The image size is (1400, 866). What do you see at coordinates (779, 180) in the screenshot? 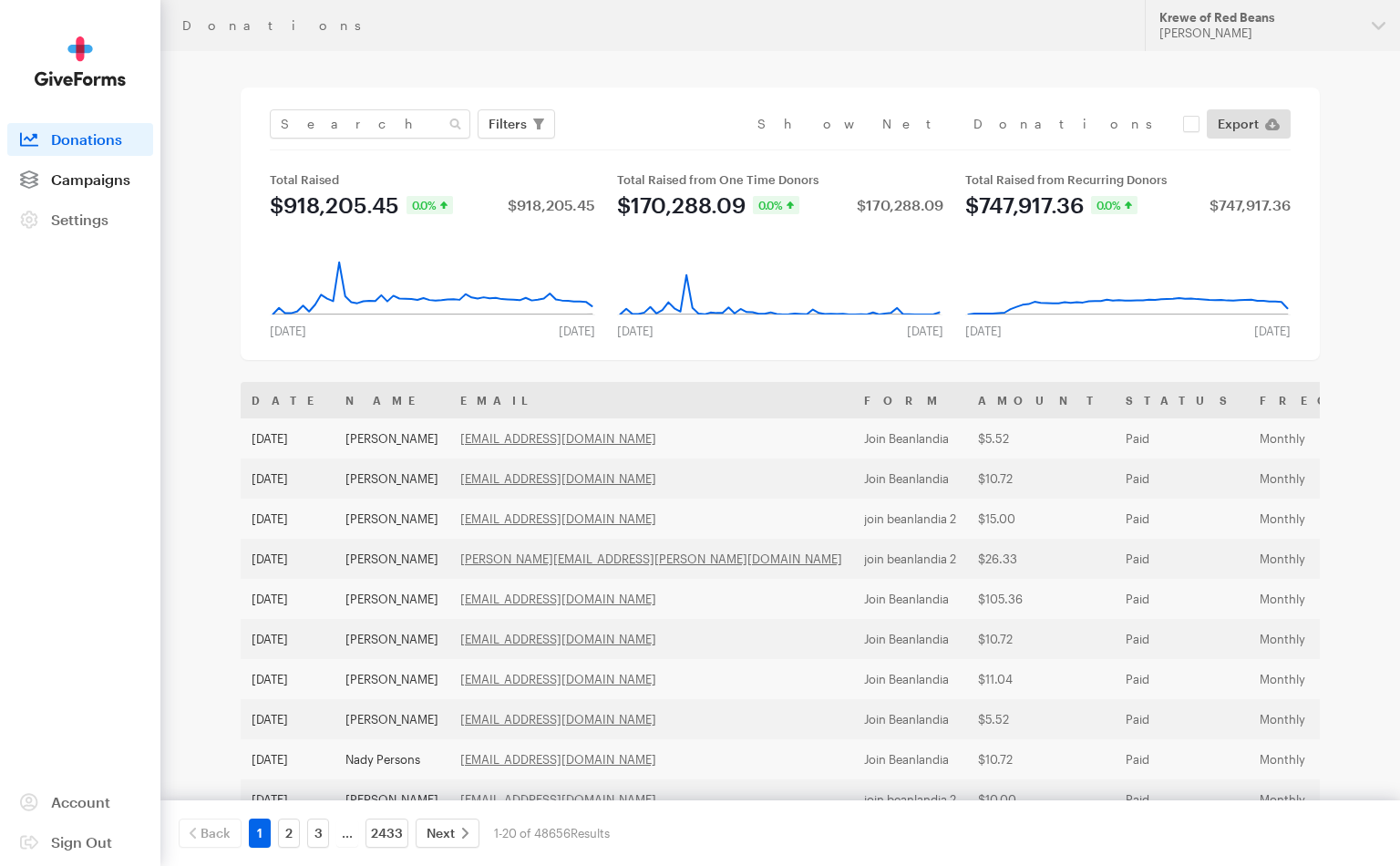
I see `div: Total Raised from One Time Donors` at bounding box center [779, 180].